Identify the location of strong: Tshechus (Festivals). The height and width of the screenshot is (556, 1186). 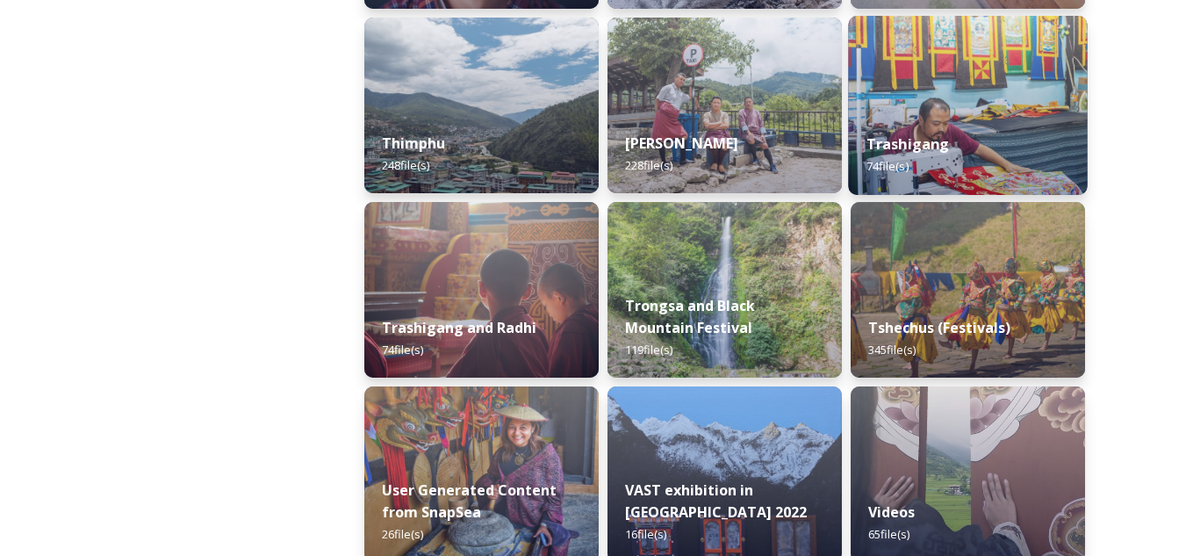
(939, 327).